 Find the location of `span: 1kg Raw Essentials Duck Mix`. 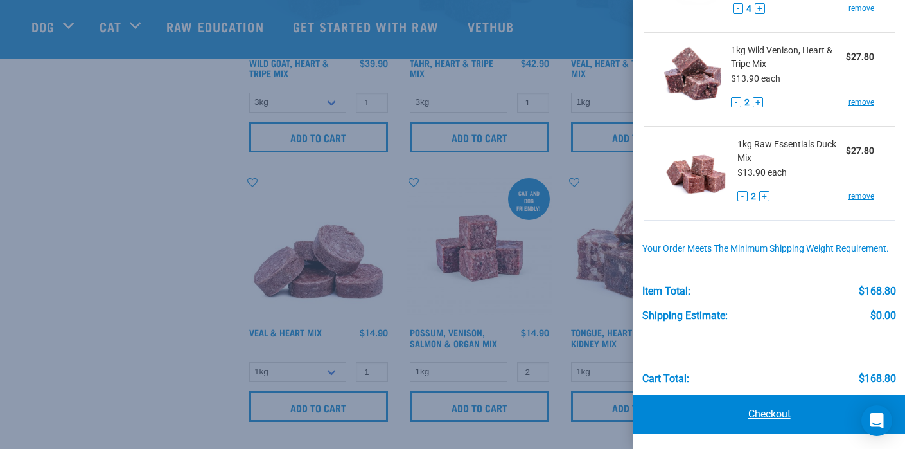

span: 1kg Raw Essentials Duck Mix is located at coordinates (792, 151).